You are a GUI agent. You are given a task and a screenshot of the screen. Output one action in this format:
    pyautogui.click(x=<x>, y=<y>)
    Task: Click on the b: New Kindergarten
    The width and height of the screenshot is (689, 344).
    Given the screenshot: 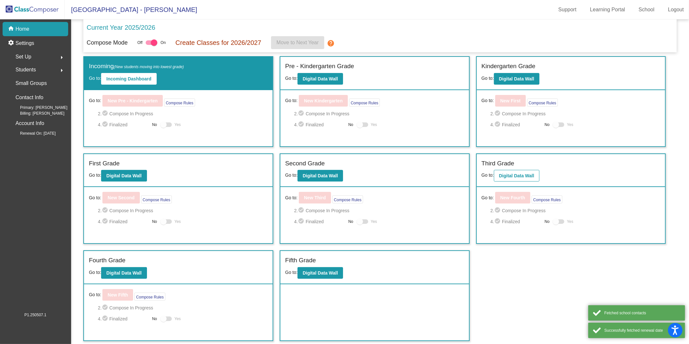 What is the action you would take?
    pyautogui.click(x=323, y=101)
    